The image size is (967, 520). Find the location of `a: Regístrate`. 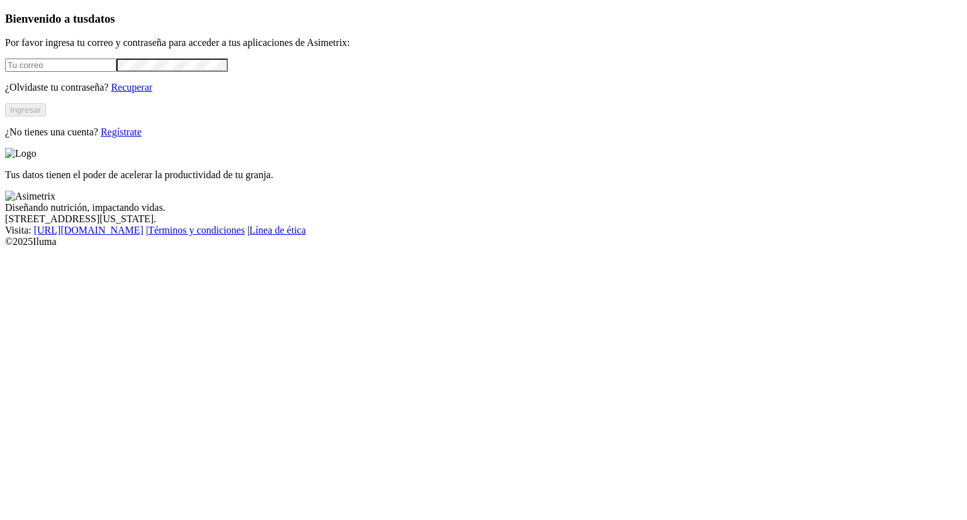

a: Regístrate is located at coordinates (121, 132).